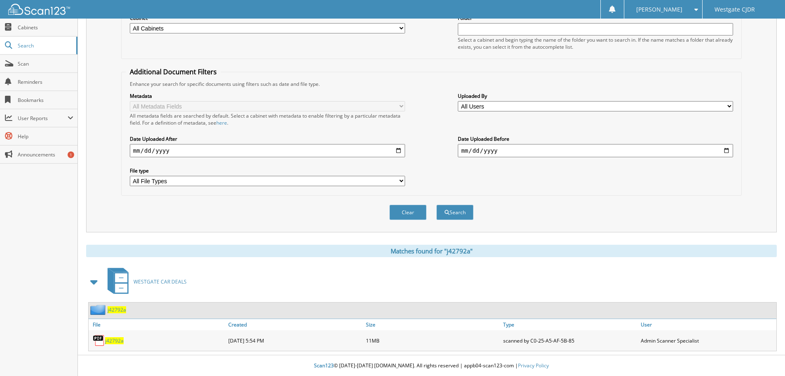  What do you see at coordinates (735, 9) in the screenshot?
I see `span: Westgate CJDR` at bounding box center [735, 9].